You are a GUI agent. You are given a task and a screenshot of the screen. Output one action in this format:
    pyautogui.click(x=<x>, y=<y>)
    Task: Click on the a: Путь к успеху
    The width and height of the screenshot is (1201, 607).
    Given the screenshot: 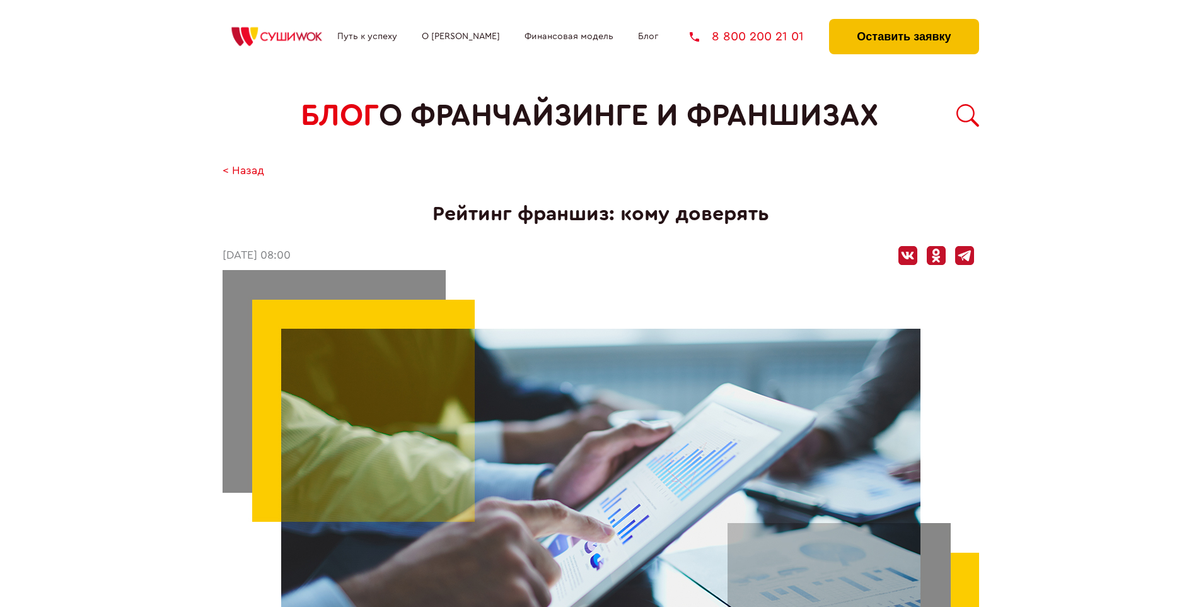 What is the action you would take?
    pyautogui.click(x=367, y=37)
    